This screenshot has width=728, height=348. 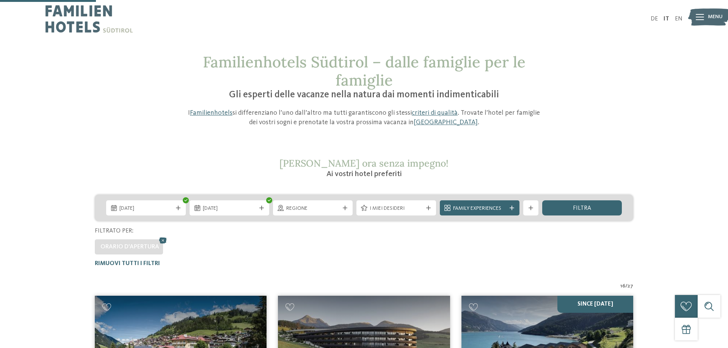 I want to click on span: 27, so click(x=630, y=287).